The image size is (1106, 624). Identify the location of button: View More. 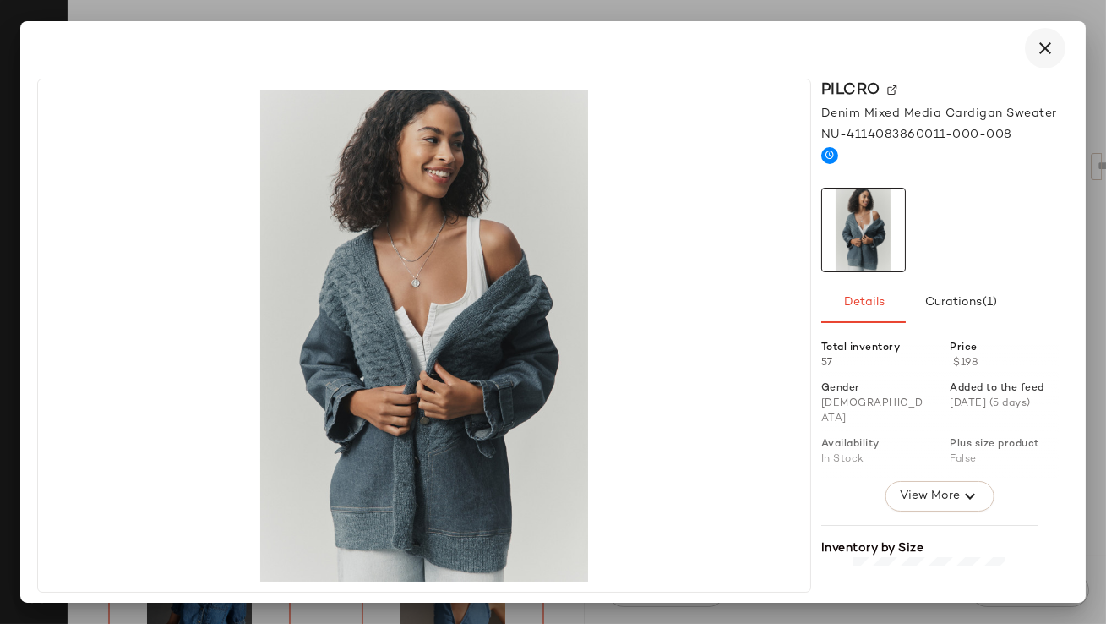
(940, 496).